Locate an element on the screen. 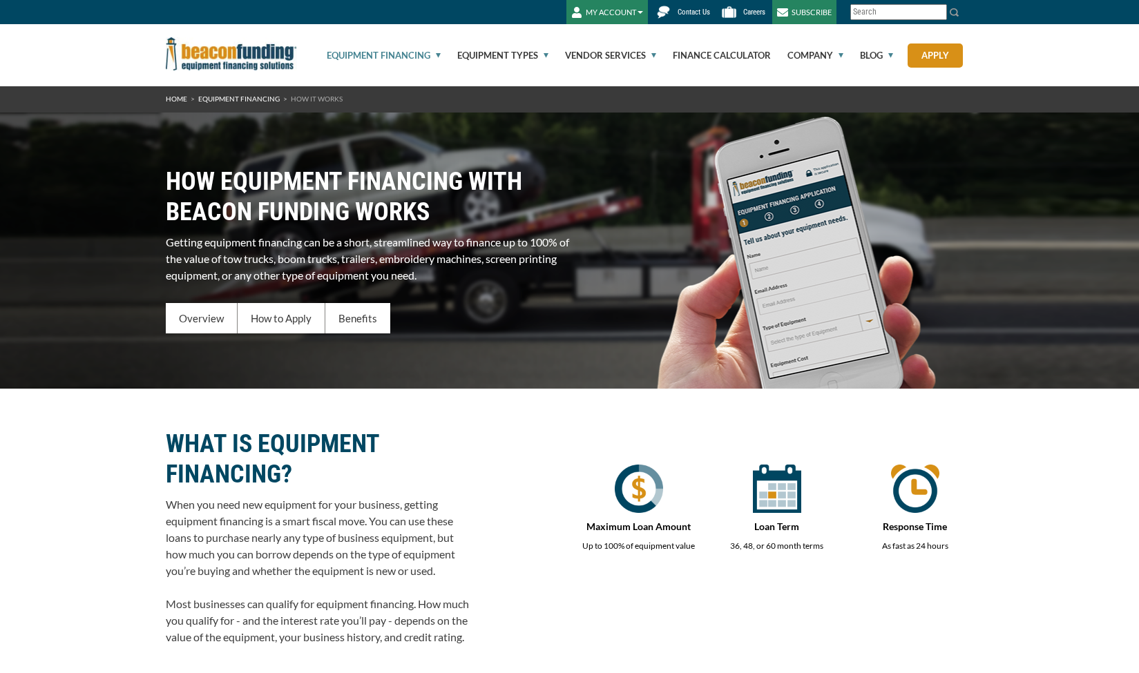 Image resolution: width=1139 pixels, height=673 pixels. img: quick approval time equipment financing is located at coordinates (915, 489).